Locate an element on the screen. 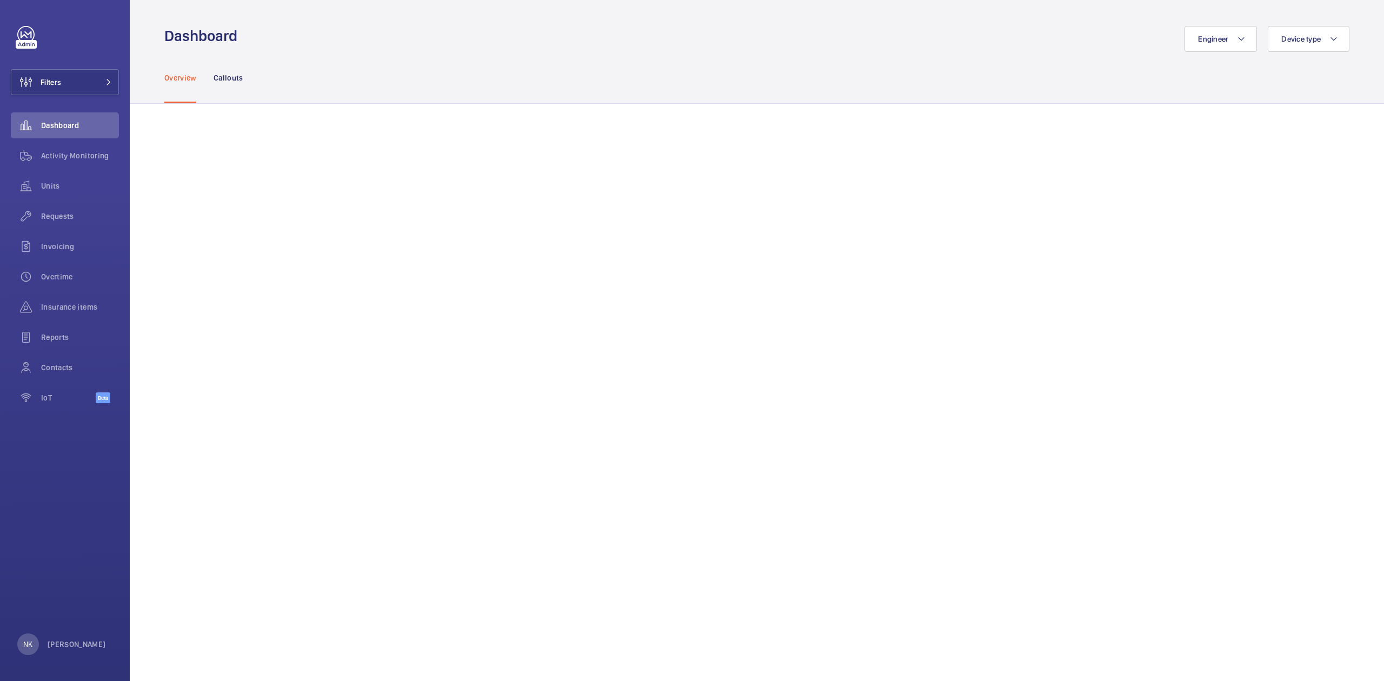  span: IoT is located at coordinates (68, 398).